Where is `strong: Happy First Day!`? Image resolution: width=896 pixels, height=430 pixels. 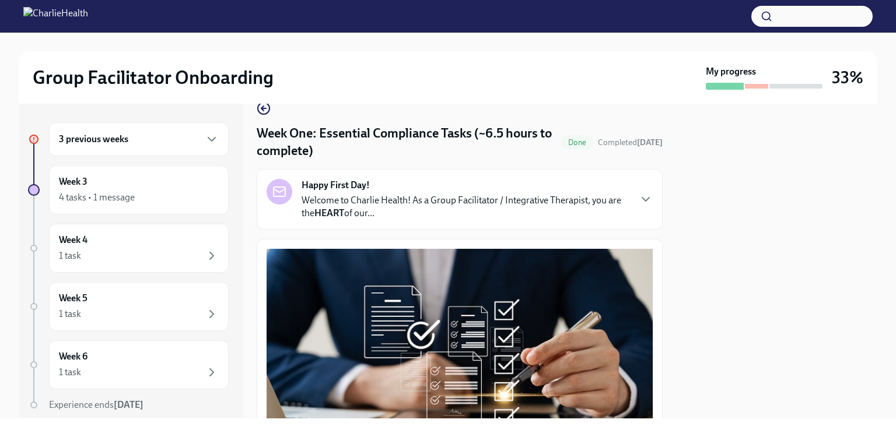 strong: Happy First Day! is located at coordinates (335, 185).